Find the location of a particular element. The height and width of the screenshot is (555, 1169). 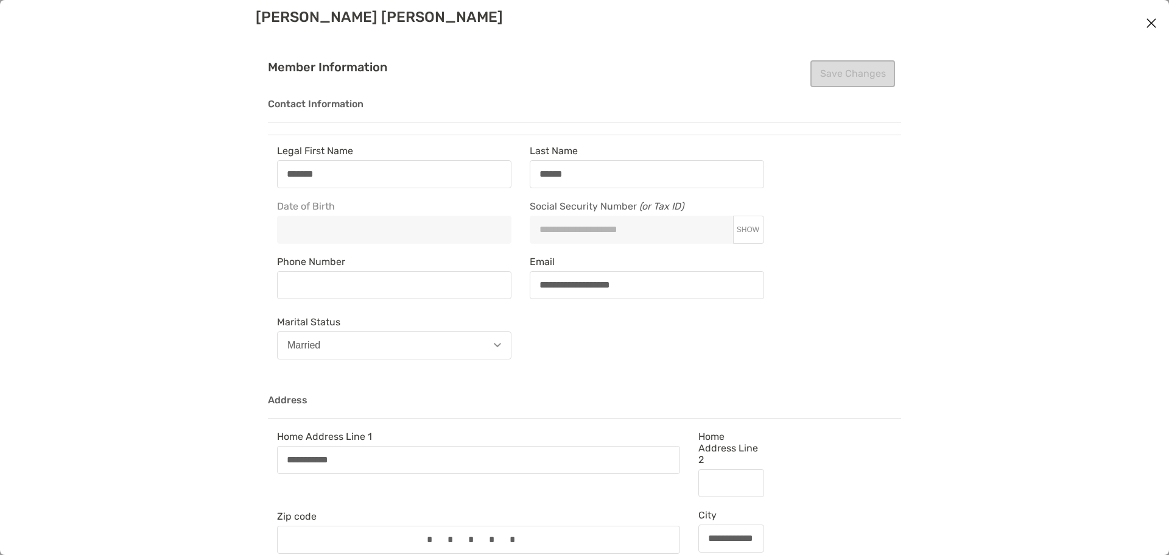

input: Home Address Line 2 is located at coordinates (731, 482).